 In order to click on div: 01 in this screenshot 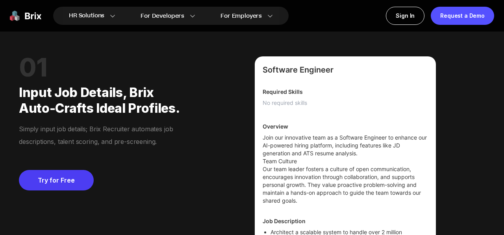, I will do `click(103, 67)`.